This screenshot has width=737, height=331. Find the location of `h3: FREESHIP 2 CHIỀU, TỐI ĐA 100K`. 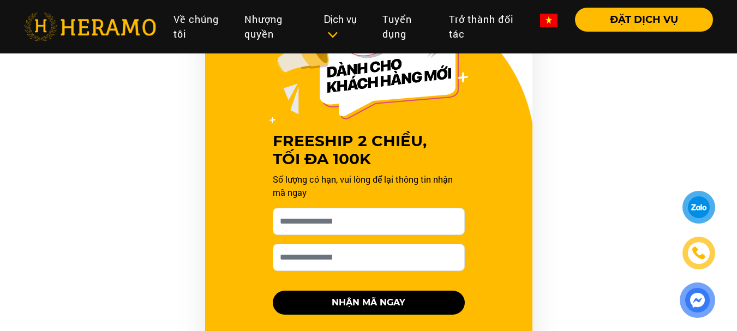

h3: FREESHIP 2 CHIỀU, TỐI ĐA 100K is located at coordinates (369, 150).